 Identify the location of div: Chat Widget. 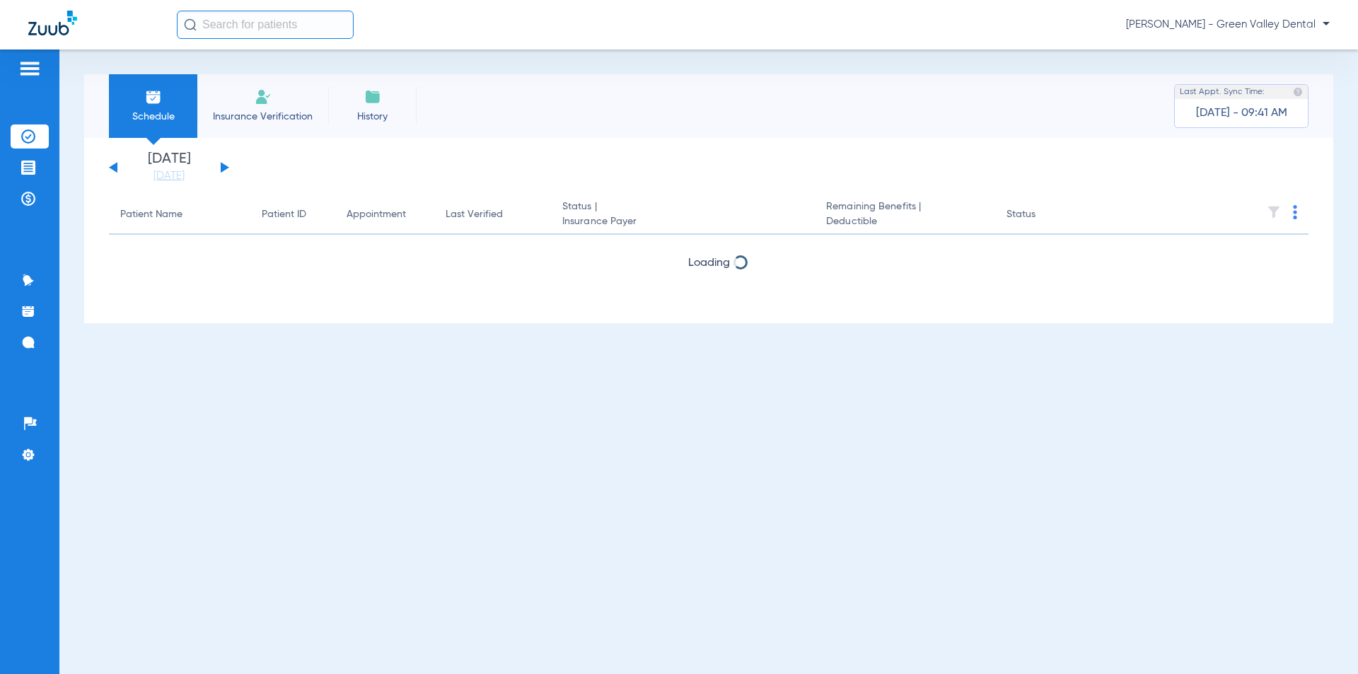
(1322, 640).